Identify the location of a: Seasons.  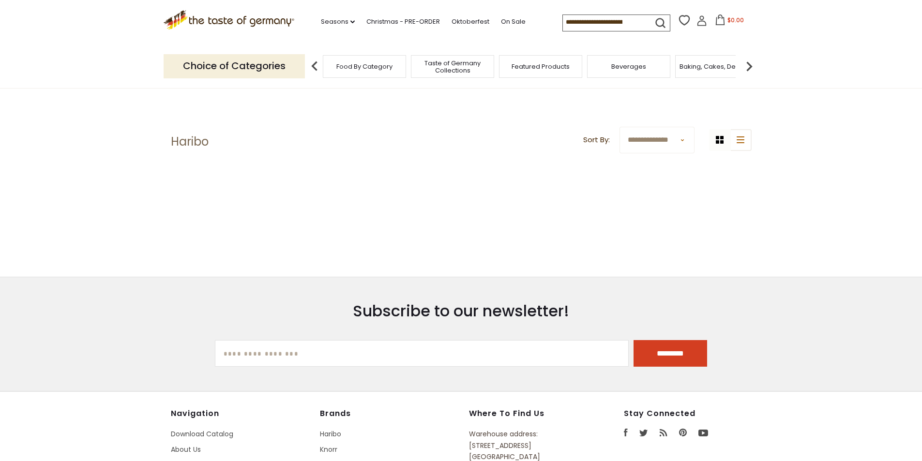
(338, 22).